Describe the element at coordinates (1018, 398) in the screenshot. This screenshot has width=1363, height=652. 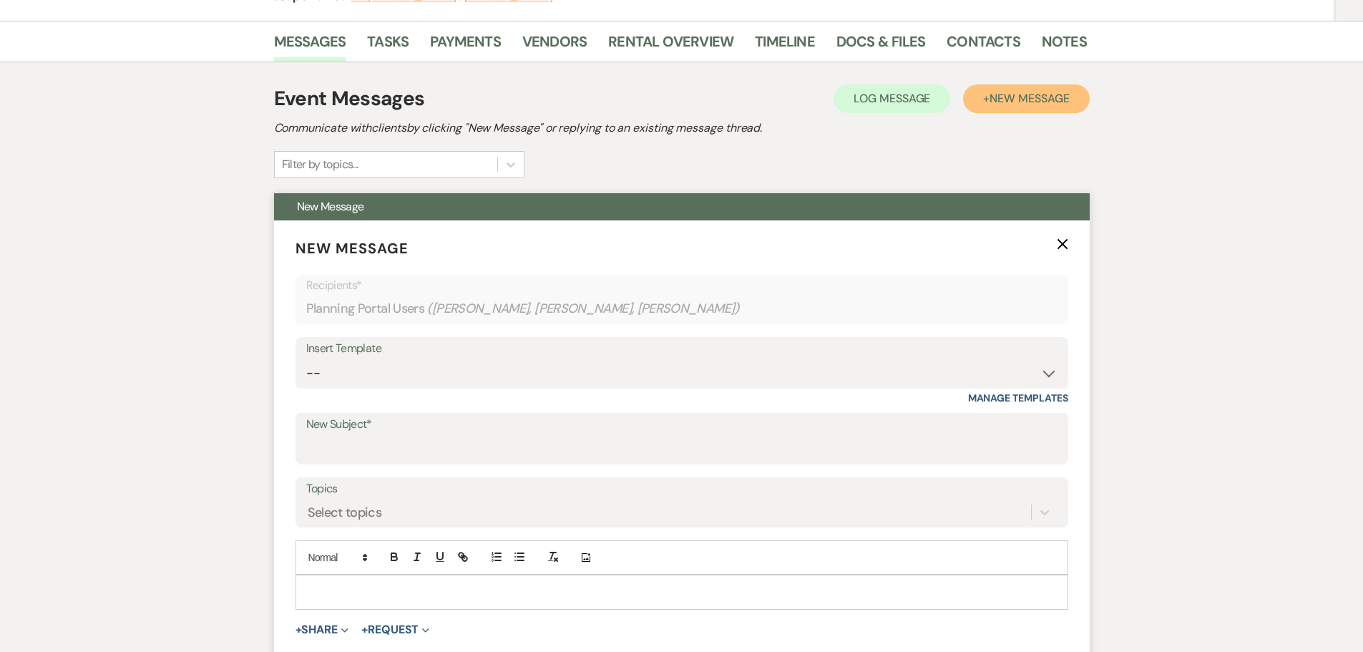
I see `a: Manage Templates` at that location.